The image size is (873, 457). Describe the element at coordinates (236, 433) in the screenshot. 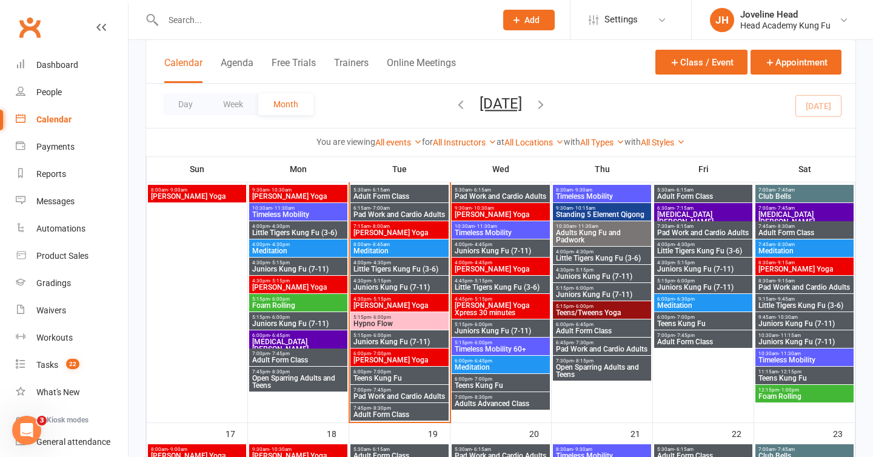

I see `div: 17` at that location.